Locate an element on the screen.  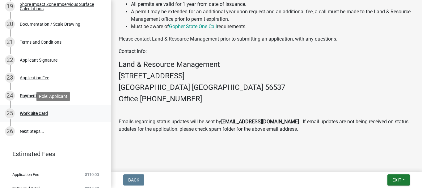
span: Back is located at coordinates (134, 180).